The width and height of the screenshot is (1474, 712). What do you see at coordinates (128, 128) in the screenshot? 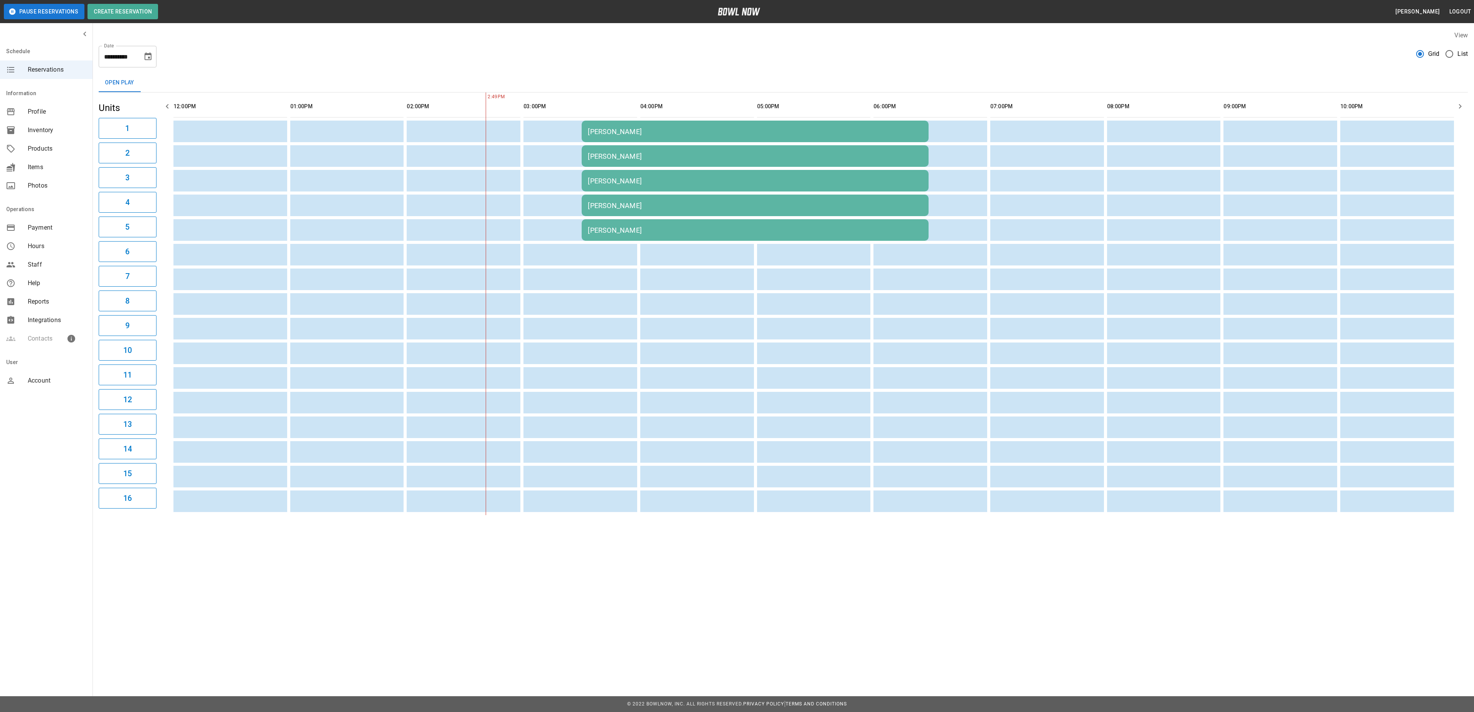
I see `button: 1` at bounding box center [128, 128].